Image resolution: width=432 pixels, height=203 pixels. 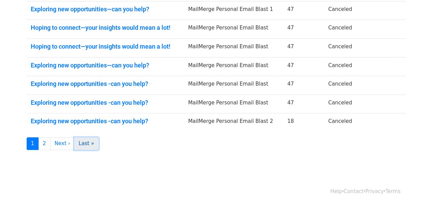 I want to click on a: 2, so click(x=44, y=143).